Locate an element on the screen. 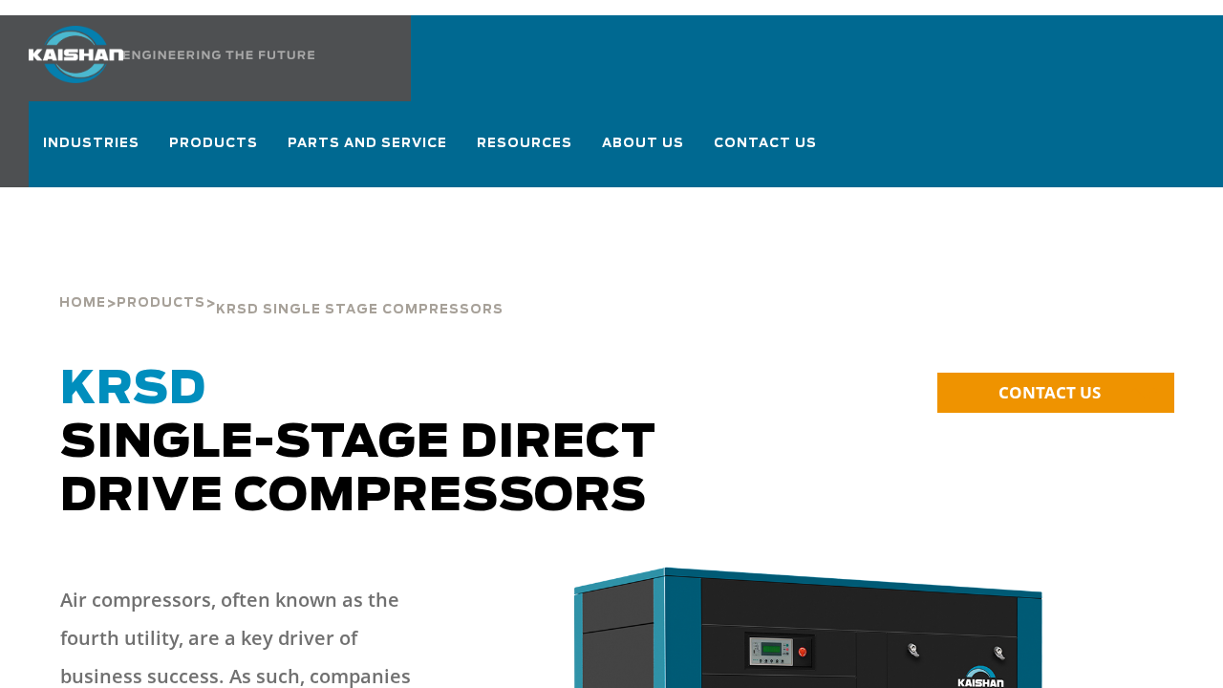 Image resolution: width=1223 pixels, height=688 pixels. img: Engineering the future is located at coordinates (219, 54).